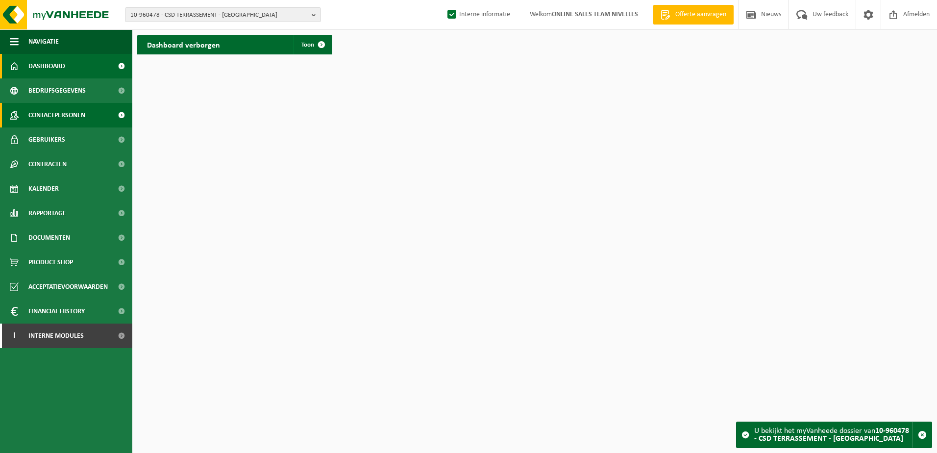 The height and width of the screenshot is (453, 937). Describe the element at coordinates (183, 44) in the screenshot. I see `h2: Dashboard verborgen` at that location.